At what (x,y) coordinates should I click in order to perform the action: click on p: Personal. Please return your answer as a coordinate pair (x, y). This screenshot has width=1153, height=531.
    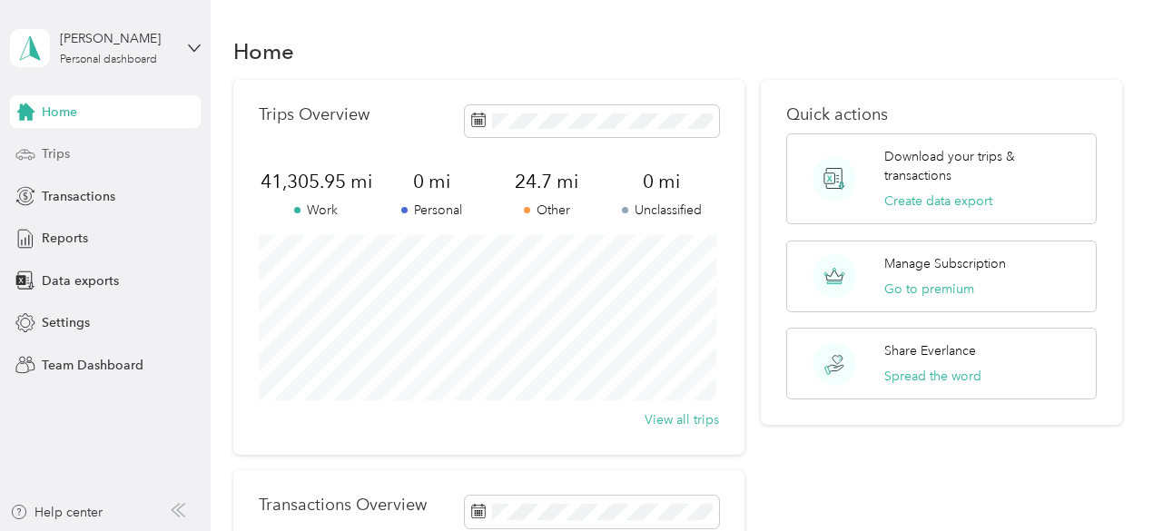
    Looking at the image, I should click on (431, 210).